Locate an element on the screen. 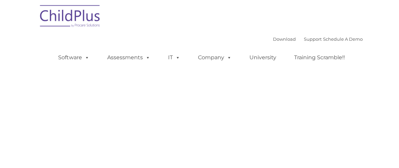  a: Assessments is located at coordinates (129, 57).